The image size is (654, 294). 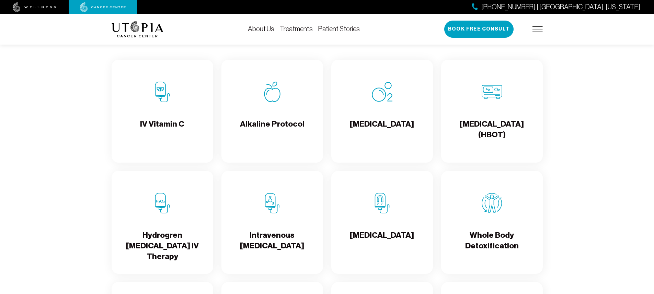 I want to click on button: Book Free Consult, so click(x=479, y=29).